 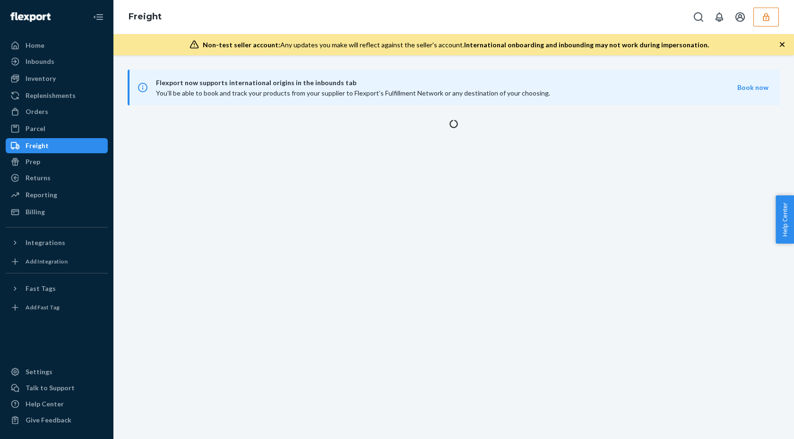 I want to click on div: Inbounds, so click(x=40, y=61).